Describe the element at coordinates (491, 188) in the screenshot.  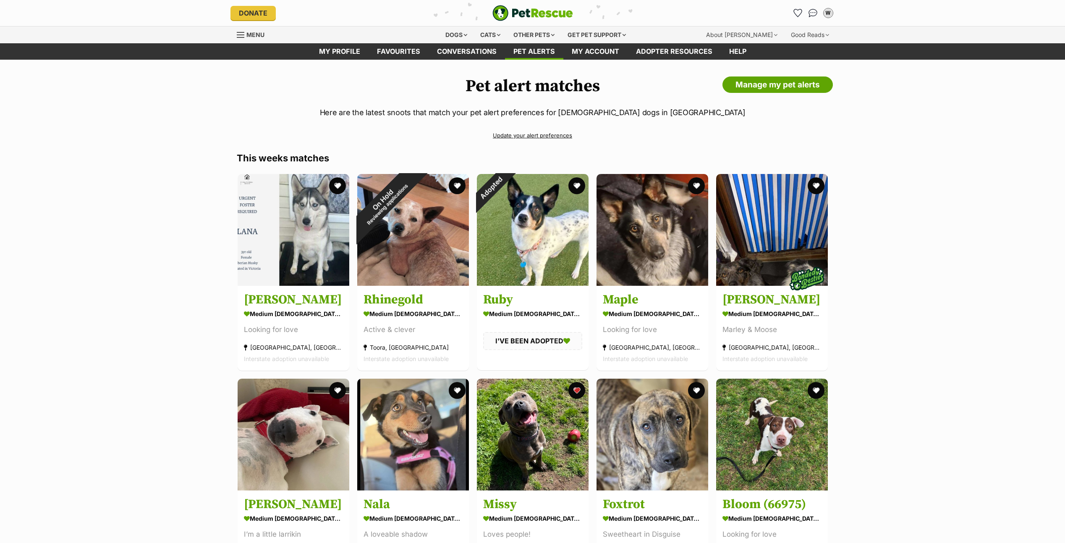
I see `div: Adopted` at that location.